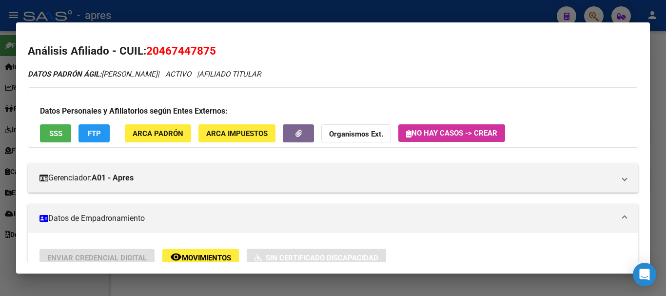  I want to click on h2: Análisis Afiliado - CUIL:, so click(333, 51).